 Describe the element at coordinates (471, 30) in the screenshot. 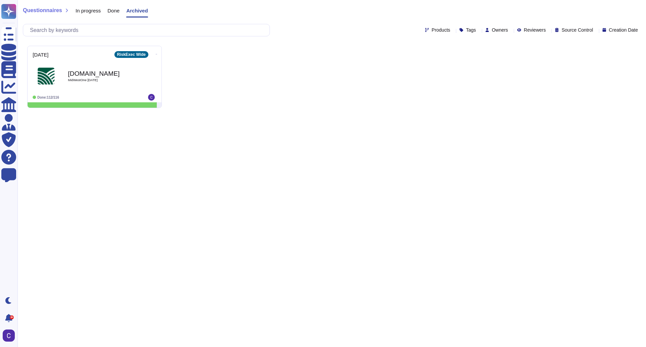

I see `span: Tags` at that location.